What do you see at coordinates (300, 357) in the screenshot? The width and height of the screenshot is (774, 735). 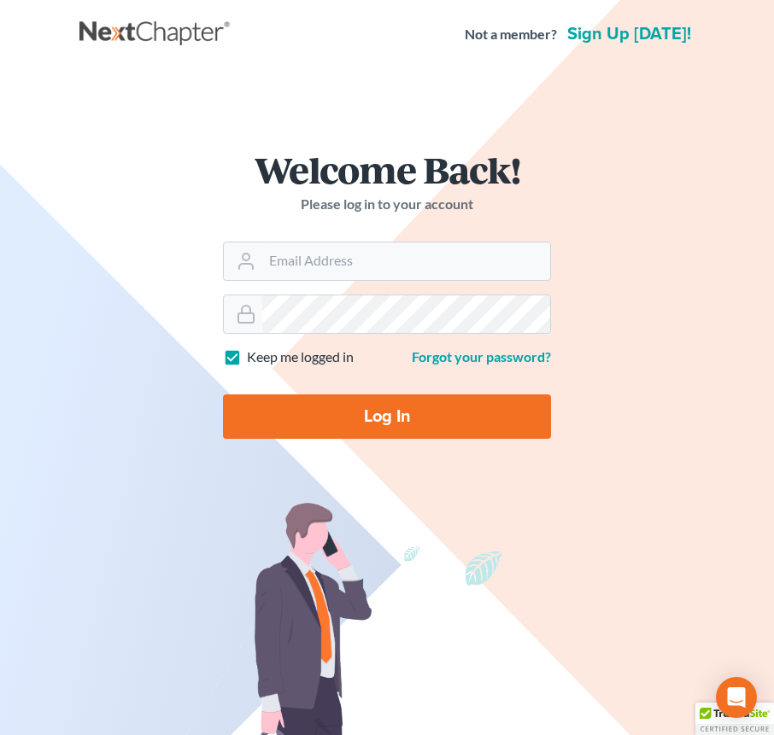 I see `label: Keep me logged in` at bounding box center [300, 357].